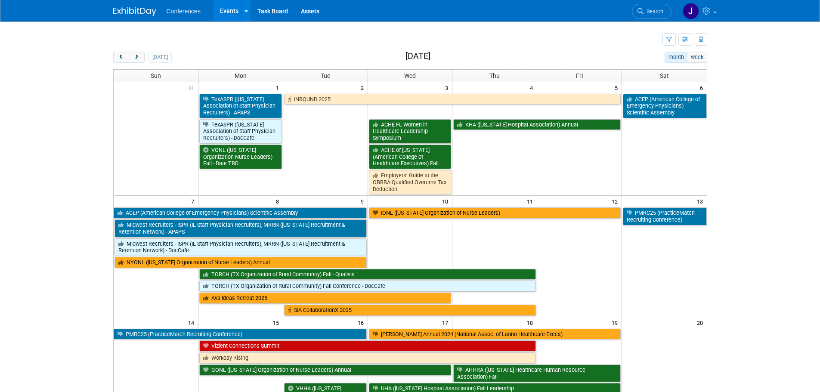 This screenshot has height=392, width=820. Describe the element at coordinates (447, 201) in the screenshot. I see `span: 10` at that location.